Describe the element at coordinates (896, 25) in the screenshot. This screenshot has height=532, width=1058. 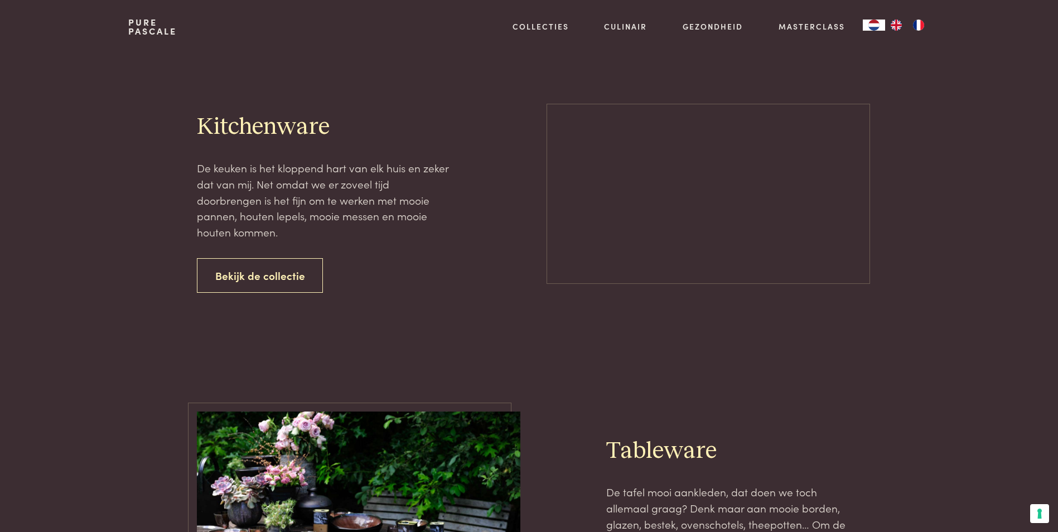
I see `aside: Language selected: Nederlands` at that location.